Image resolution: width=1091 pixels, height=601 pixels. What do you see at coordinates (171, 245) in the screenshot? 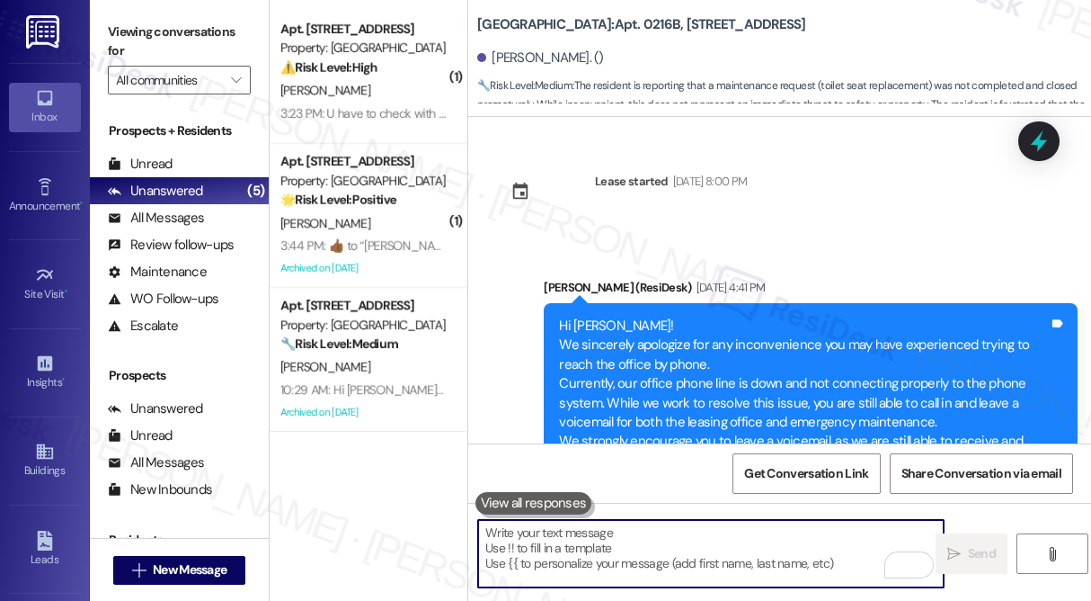
I see `div: Review follow-ups` at bounding box center [171, 245].